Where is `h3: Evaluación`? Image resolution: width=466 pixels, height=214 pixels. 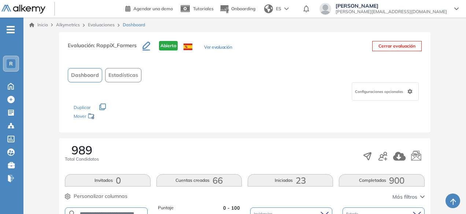
h3: Evaluación is located at coordinates (105, 49).